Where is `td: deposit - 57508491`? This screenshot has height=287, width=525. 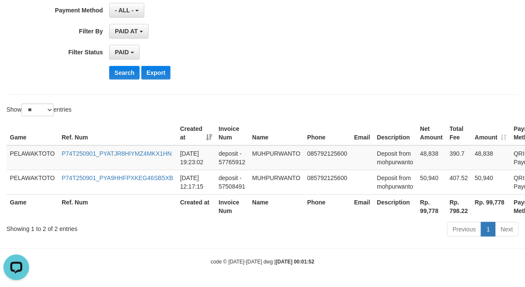 td: deposit - 57508491 is located at coordinates (232, 182).